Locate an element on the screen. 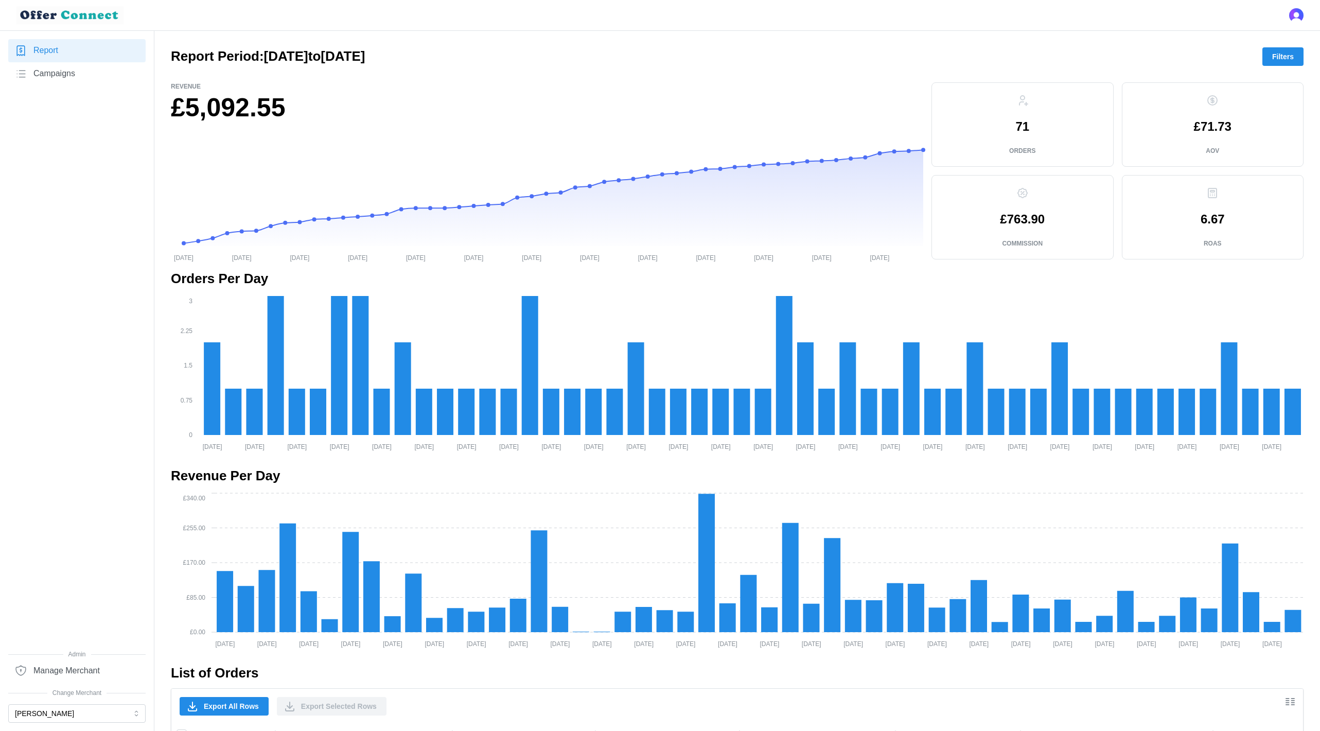 The width and height of the screenshot is (1320, 731). p: £71.73 is located at coordinates (1212, 127).